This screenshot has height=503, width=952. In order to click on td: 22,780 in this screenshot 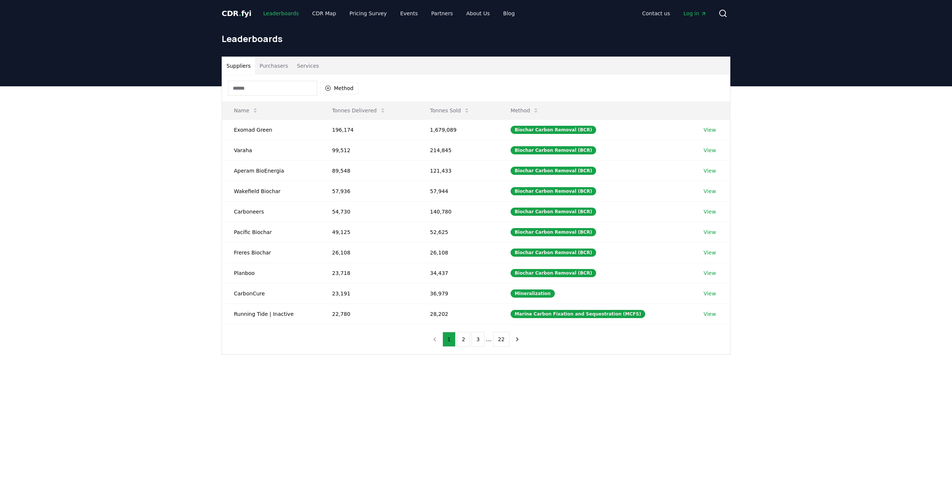, I will do `click(369, 313)`.